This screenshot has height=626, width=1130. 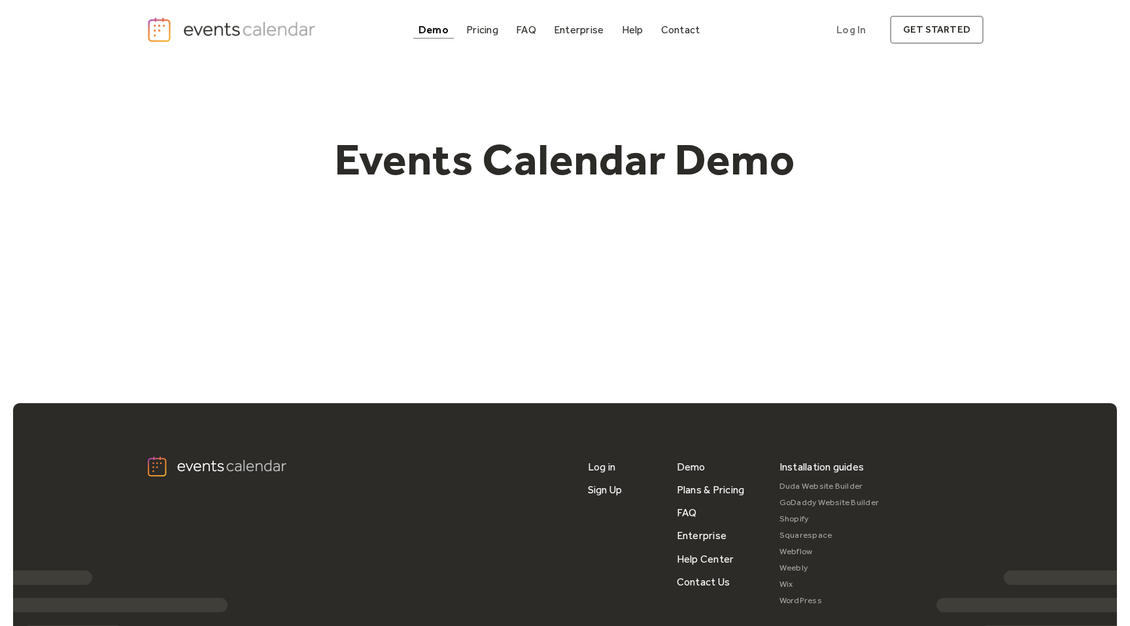 I want to click on a: Contact, so click(x=681, y=29).